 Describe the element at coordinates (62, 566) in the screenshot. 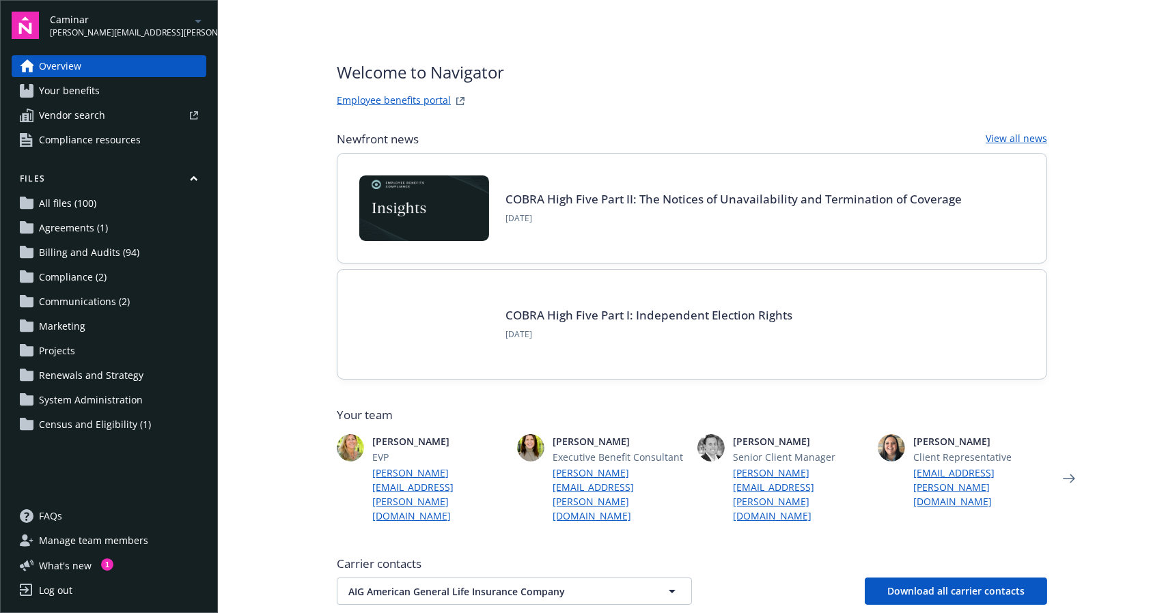

I see `button: What's new1` at that location.